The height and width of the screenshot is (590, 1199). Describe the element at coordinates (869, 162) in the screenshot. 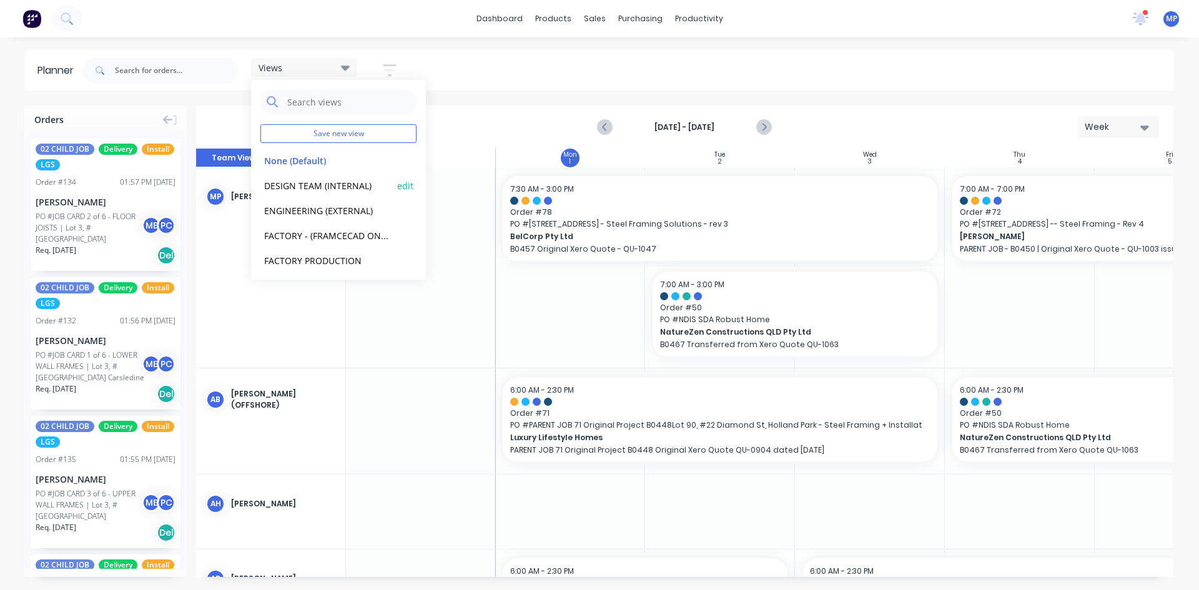

I see `div: 3` at that location.